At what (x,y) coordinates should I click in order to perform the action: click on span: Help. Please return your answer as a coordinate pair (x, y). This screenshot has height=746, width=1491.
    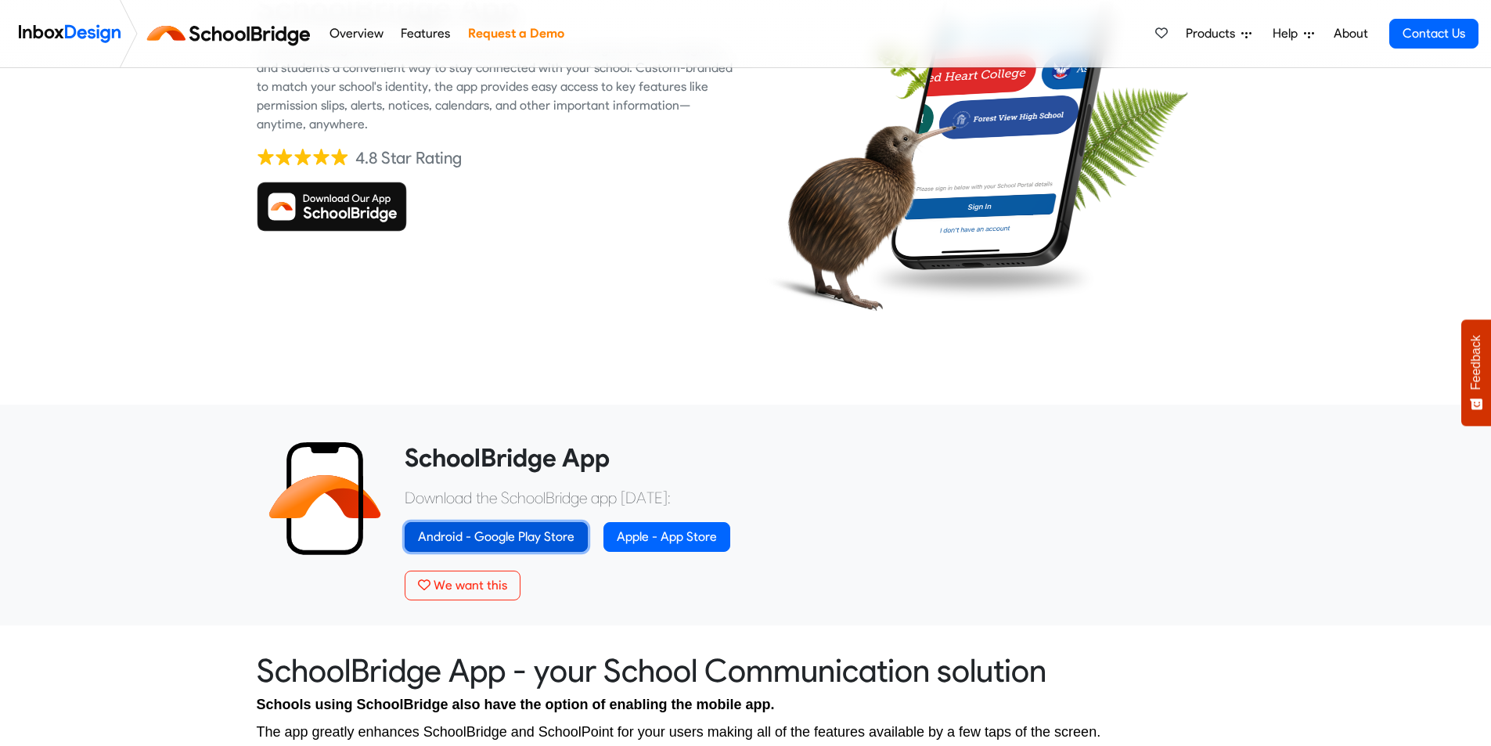
    Looking at the image, I should click on (1289, 34).